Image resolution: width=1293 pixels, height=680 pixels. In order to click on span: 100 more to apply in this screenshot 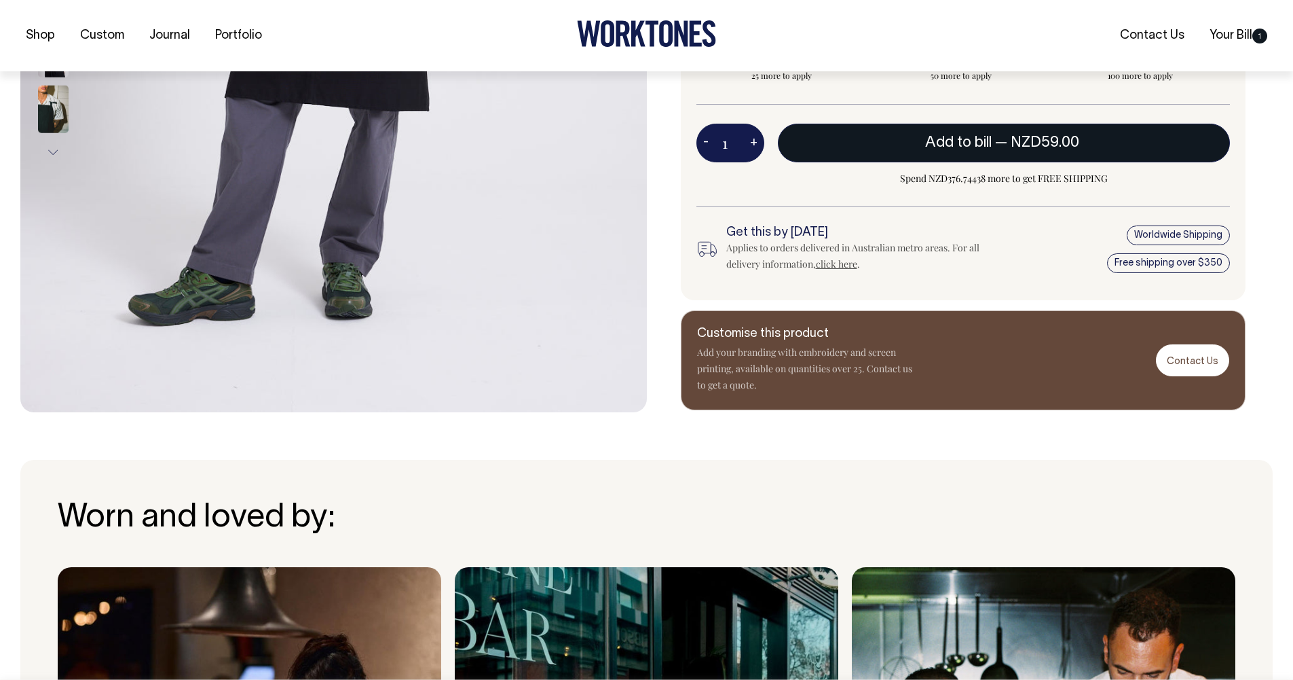, I will do `click(1141, 75)`.